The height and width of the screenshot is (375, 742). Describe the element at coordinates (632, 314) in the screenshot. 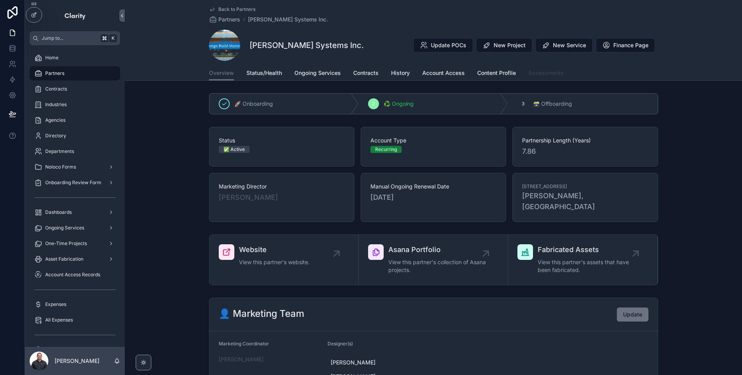

I see `span: Update` at that location.